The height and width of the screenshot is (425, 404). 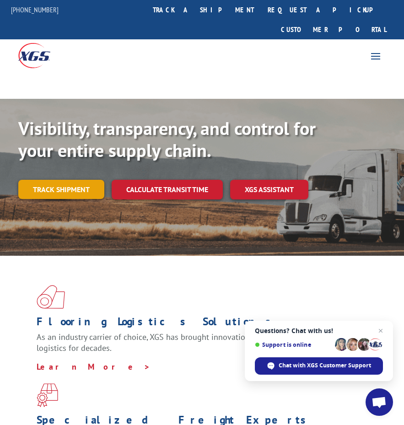 I want to click on span: Close chat, so click(x=381, y=331).